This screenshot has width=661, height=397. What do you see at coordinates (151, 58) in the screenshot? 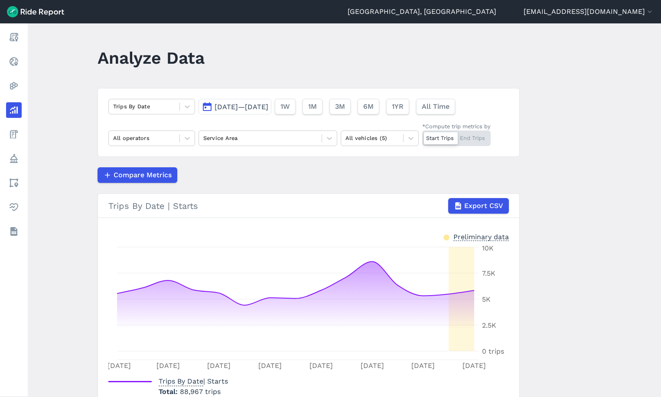
I see `h1: Analyze Data` at bounding box center [151, 58].